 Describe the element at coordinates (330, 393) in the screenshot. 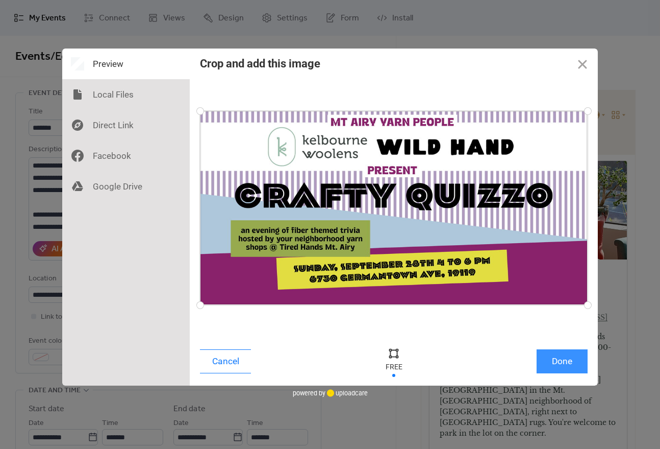

I see `div: powered by` at that location.